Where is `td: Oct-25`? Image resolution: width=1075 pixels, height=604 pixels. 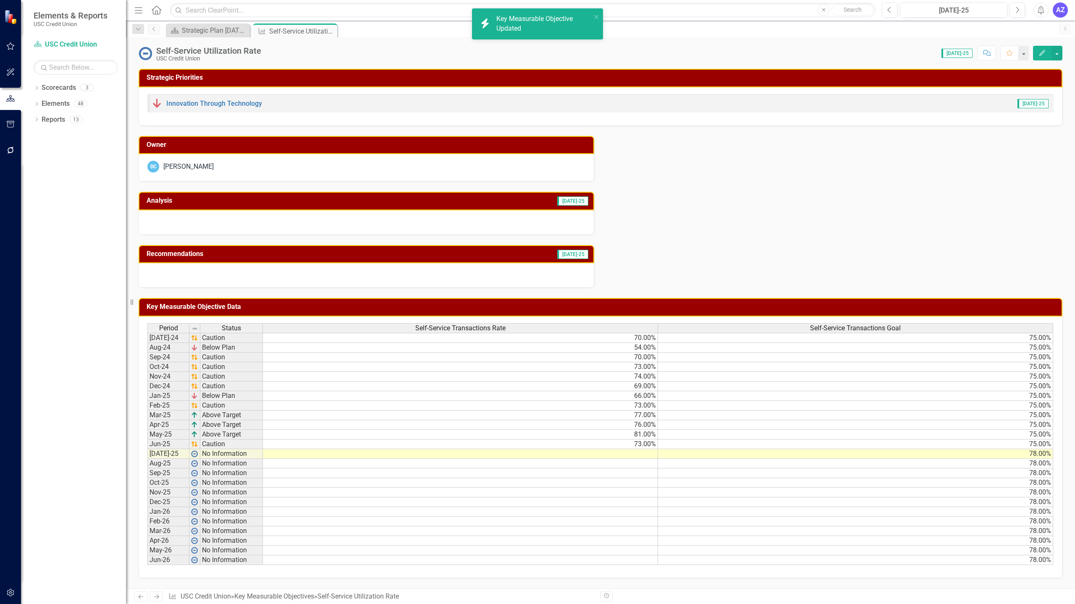 td: Oct-25 is located at coordinates (168, 483).